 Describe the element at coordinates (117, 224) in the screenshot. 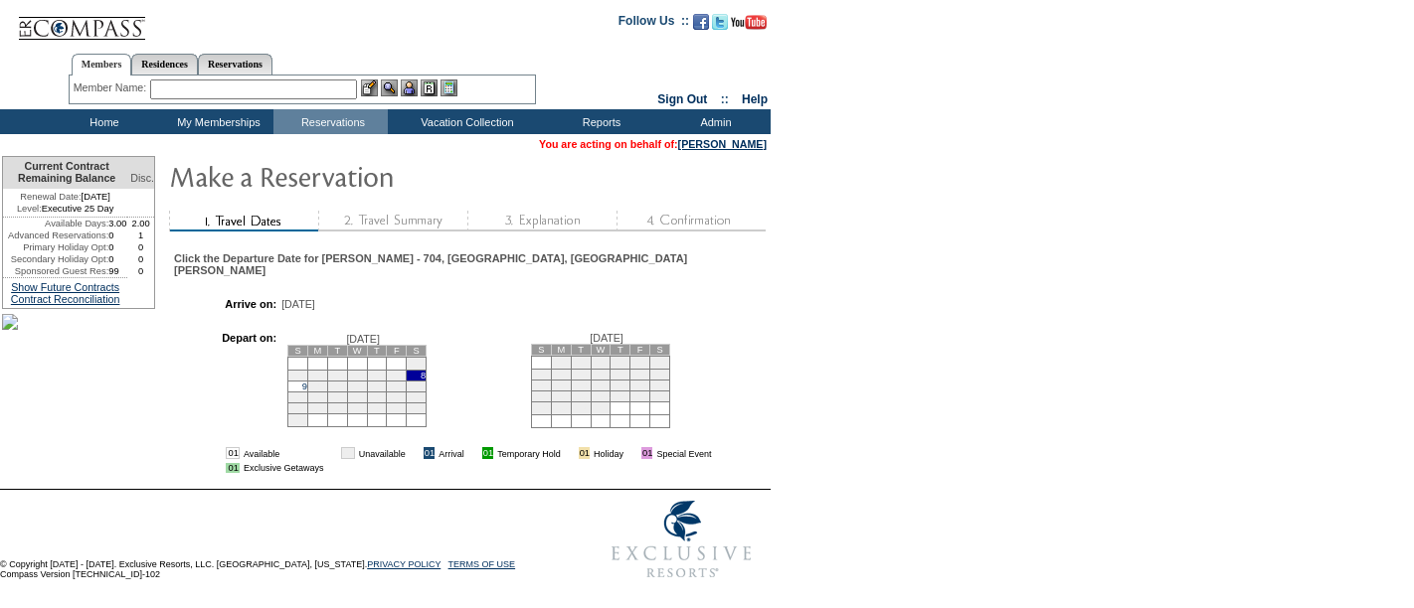

I see `td: 3.00` at that location.